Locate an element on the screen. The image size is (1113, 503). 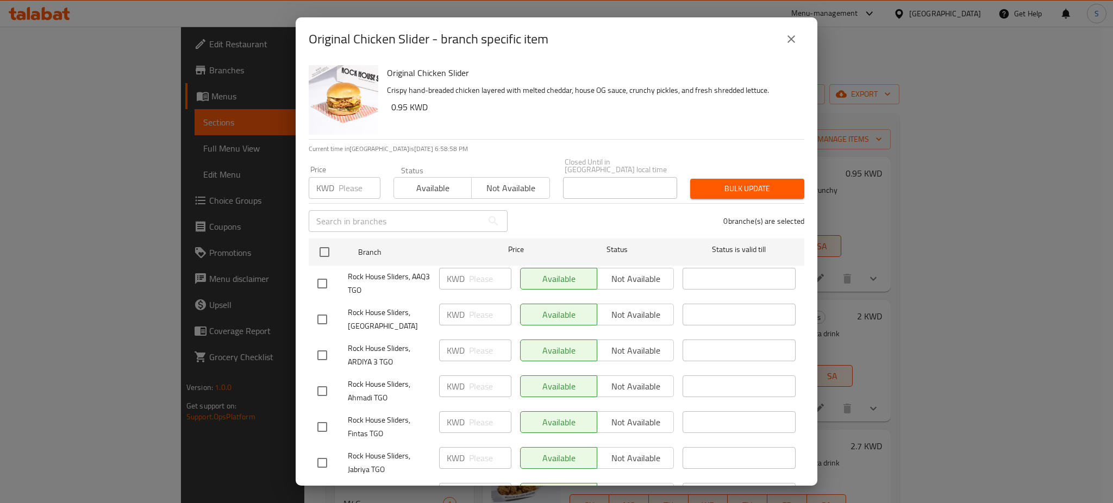
span: Branch is located at coordinates (415, 252).